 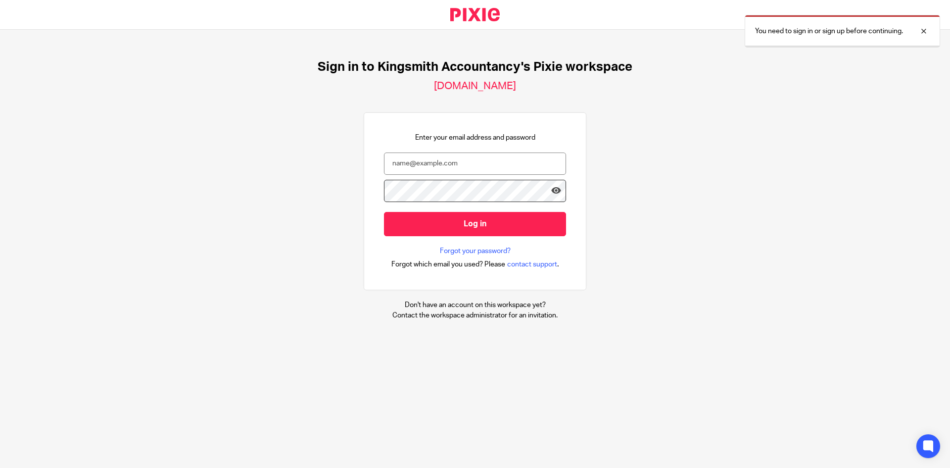 What do you see at coordinates (475, 138) in the screenshot?
I see `p: Enter your email address and password` at bounding box center [475, 138].